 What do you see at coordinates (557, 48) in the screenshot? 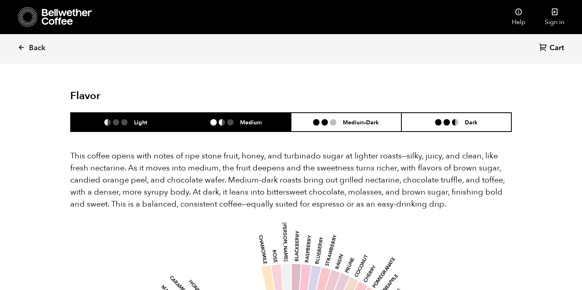
I see `span: Cart` at bounding box center [557, 48].